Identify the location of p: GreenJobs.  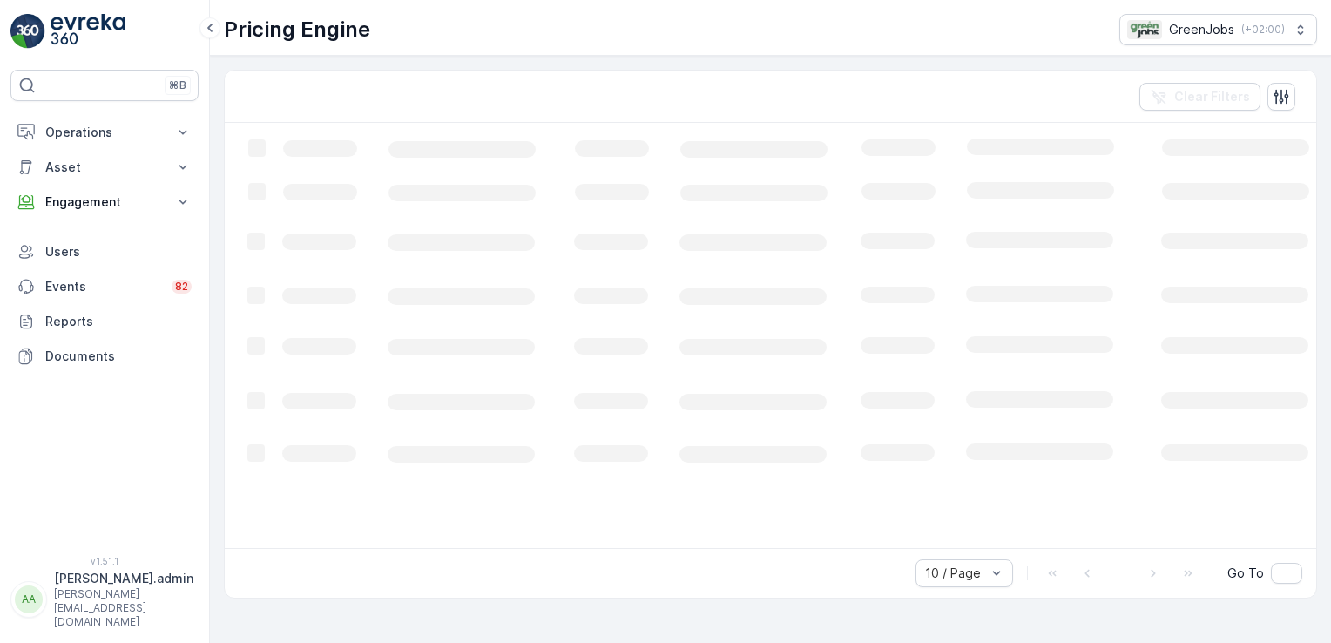
(1201, 30).